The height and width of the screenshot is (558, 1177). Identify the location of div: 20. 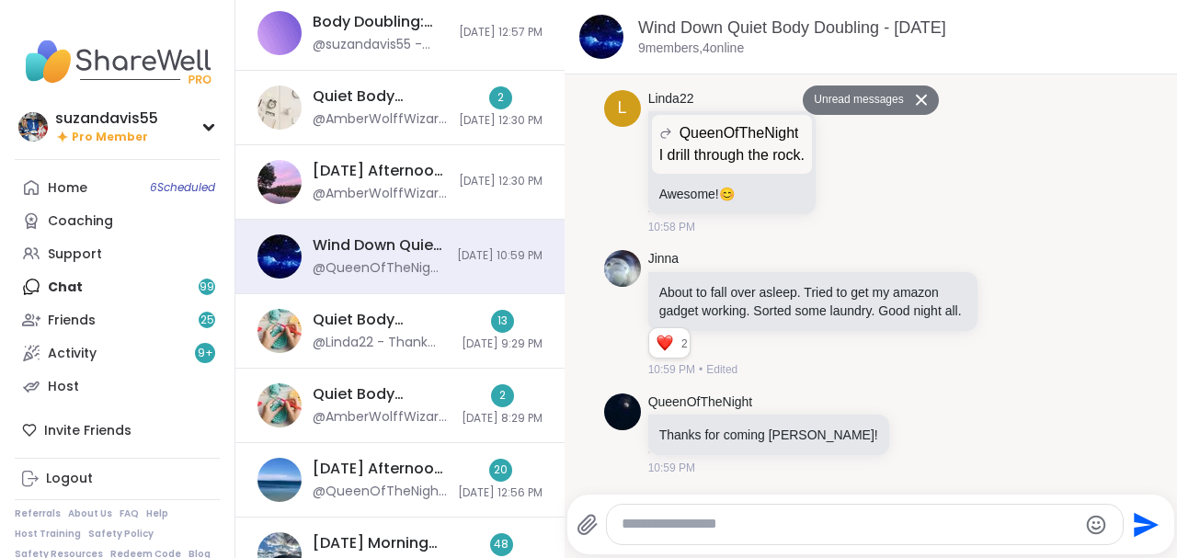
(500, 470).